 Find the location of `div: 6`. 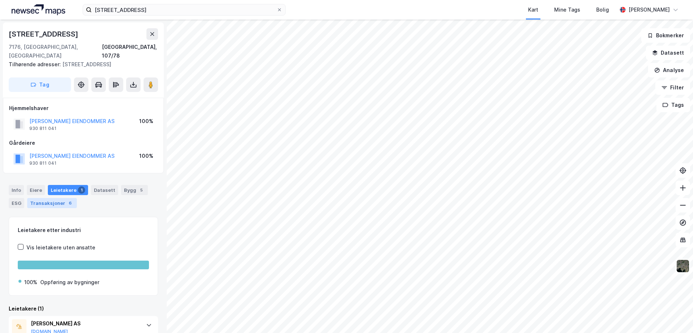

div: 6 is located at coordinates (70, 203).